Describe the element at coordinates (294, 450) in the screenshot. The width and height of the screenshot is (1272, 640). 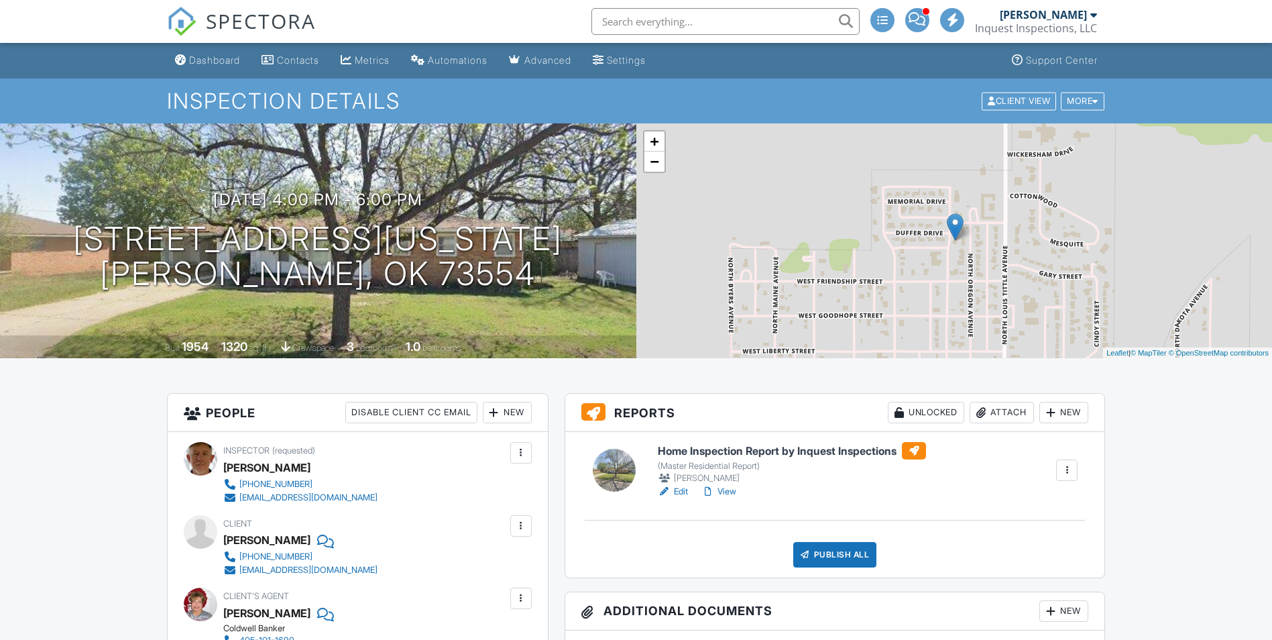
I see `span: (requested)` at that location.